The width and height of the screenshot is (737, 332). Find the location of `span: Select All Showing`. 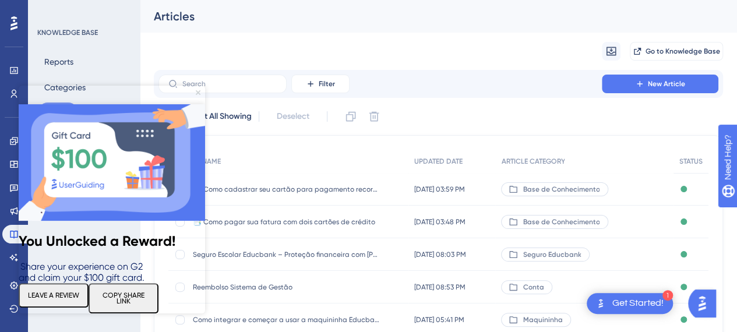

span: Select All Showing is located at coordinates (218, 117).